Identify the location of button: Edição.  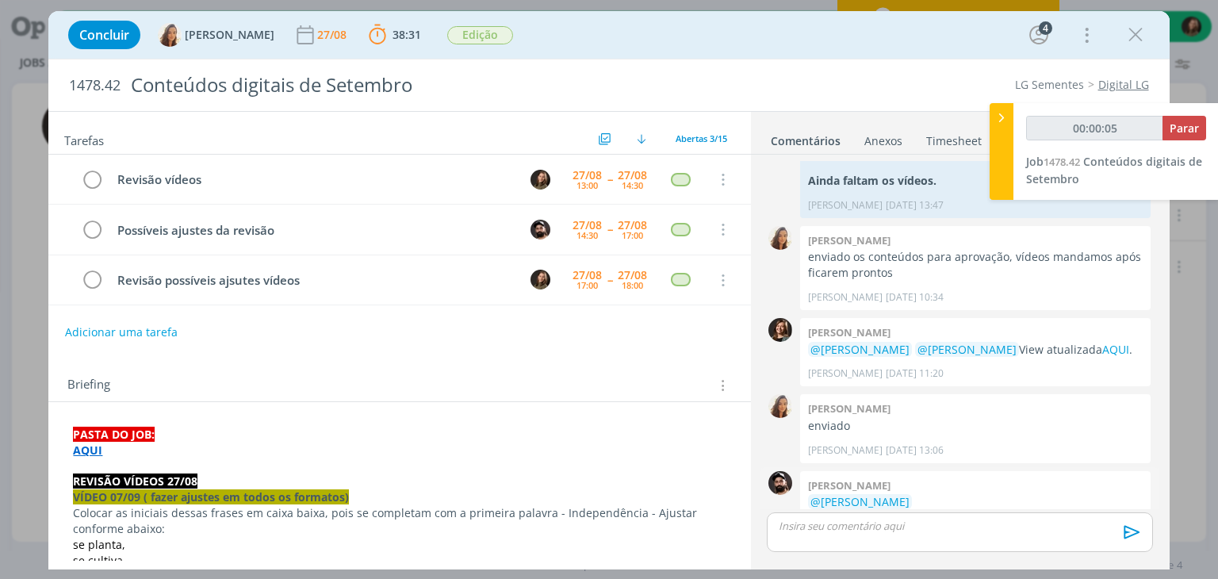
(480, 35).